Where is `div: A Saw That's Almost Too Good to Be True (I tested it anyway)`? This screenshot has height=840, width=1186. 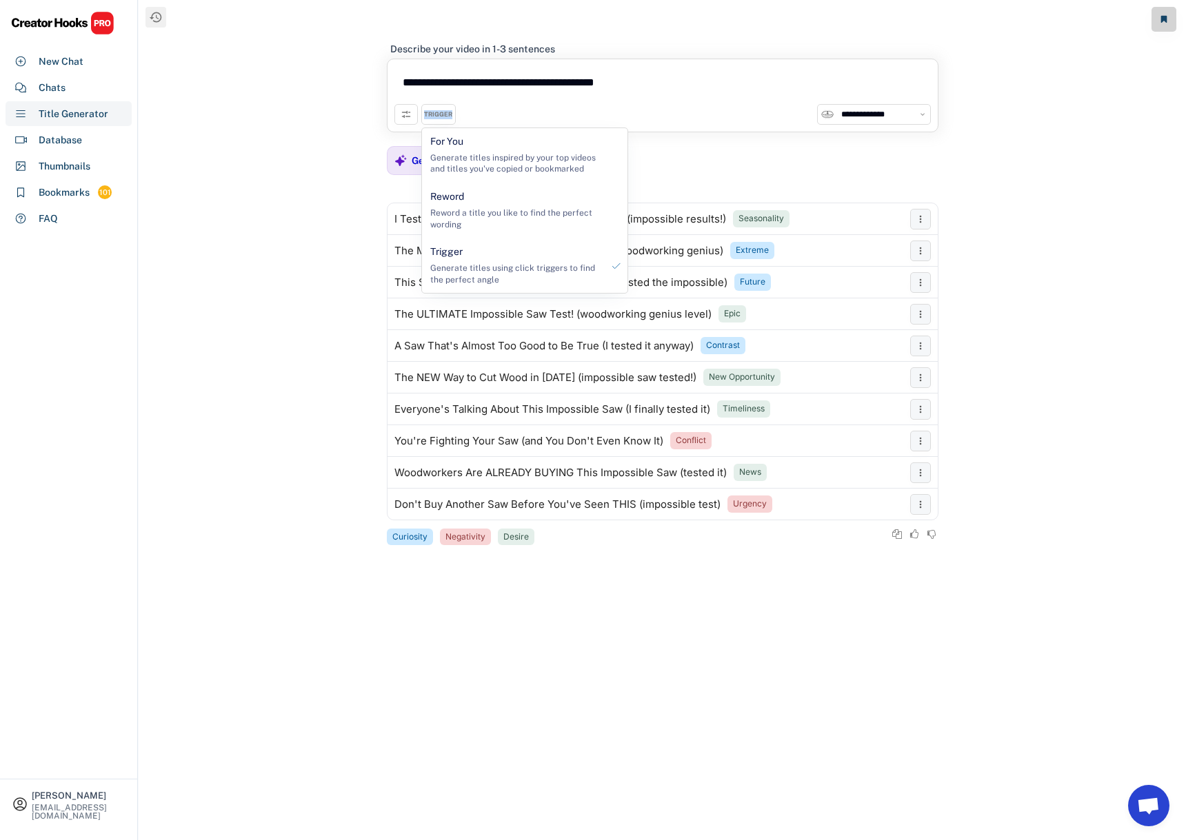
div: A Saw That's Almost Too Good to Be True (I tested it anyway) is located at coordinates (544, 346).